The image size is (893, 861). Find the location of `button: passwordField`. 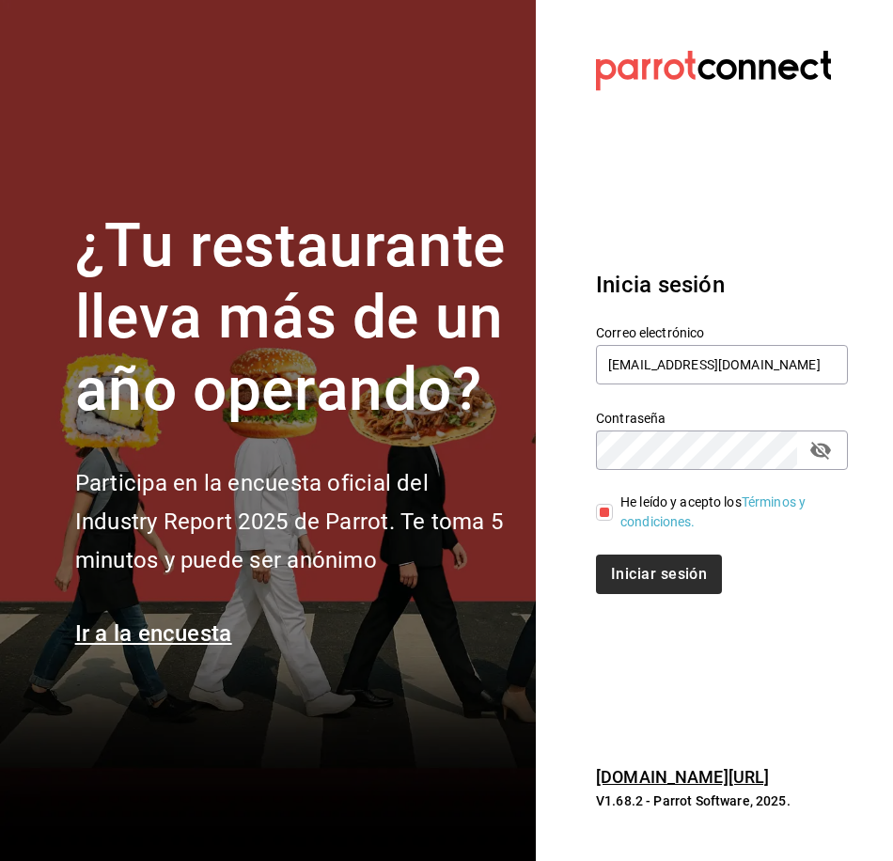

button: passwordField is located at coordinates (821, 450).